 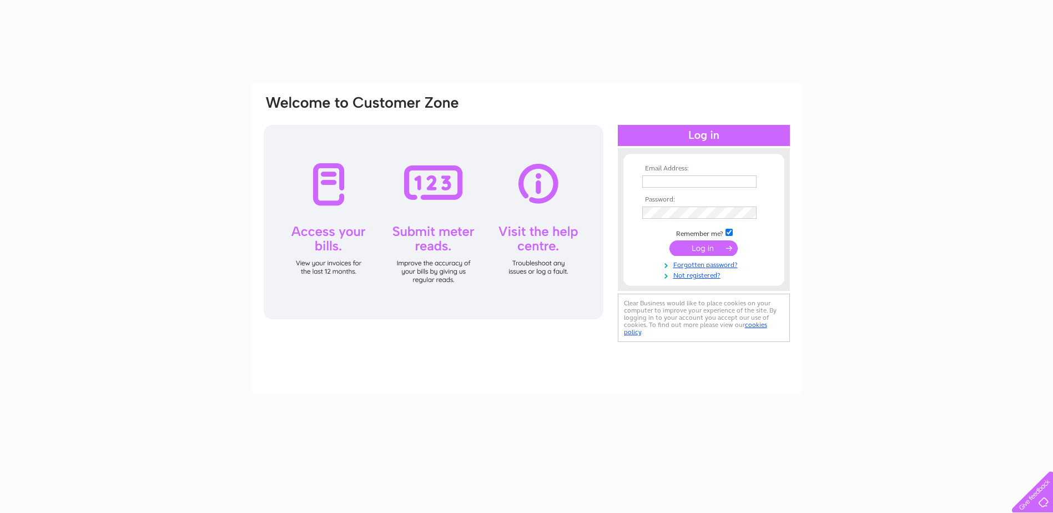 What do you see at coordinates (703, 248) in the screenshot?
I see `input: Submit` at bounding box center [703, 248].